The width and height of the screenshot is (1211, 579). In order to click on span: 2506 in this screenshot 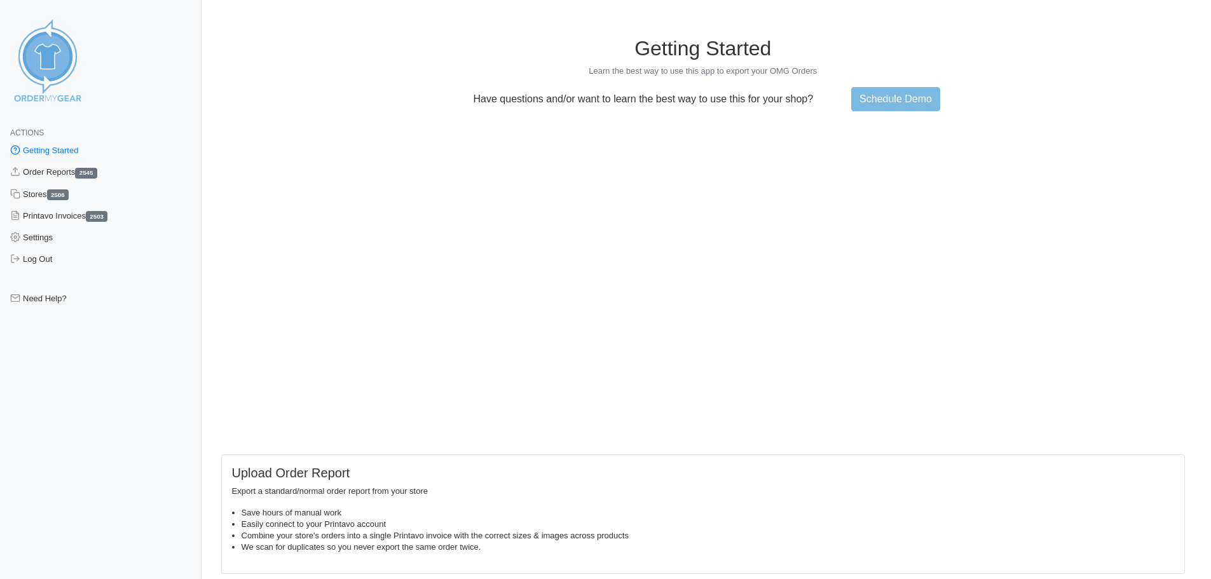, I will do `click(58, 194)`.